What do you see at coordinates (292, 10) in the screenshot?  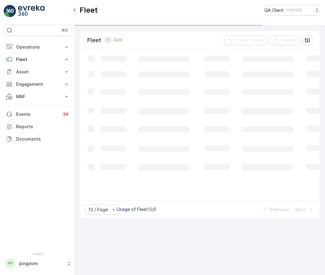 I see `button: QA Client(+03:00)` at bounding box center [292, 10].